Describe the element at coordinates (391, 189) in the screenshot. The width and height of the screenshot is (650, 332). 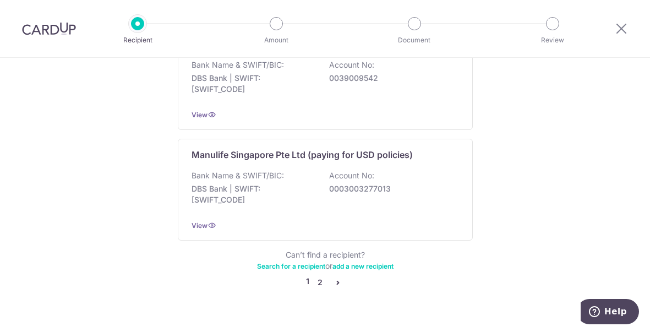
I see `p: 0003003277013` at that location.